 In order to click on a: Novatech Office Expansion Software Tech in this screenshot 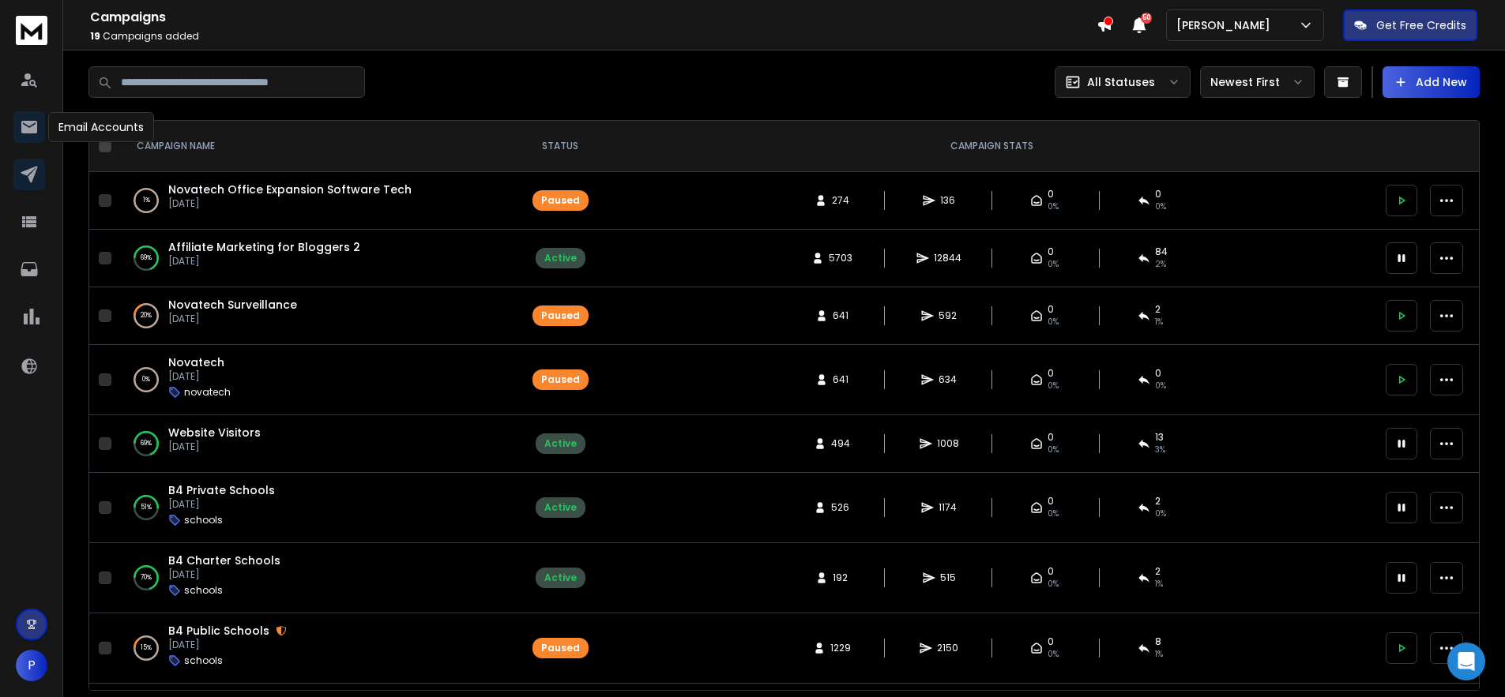, I will do `click(290, 190)`.